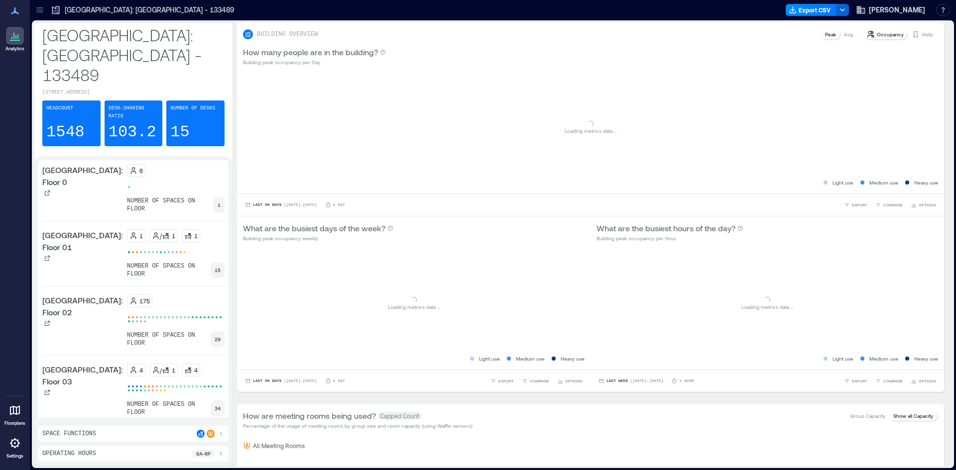 The width and height of the screenshot is (956, 470). What do you see at coordinates (670, 238) in the screenshot?
I see `p: Building peak occupancy per Hour` at bounding box center [670, 238].